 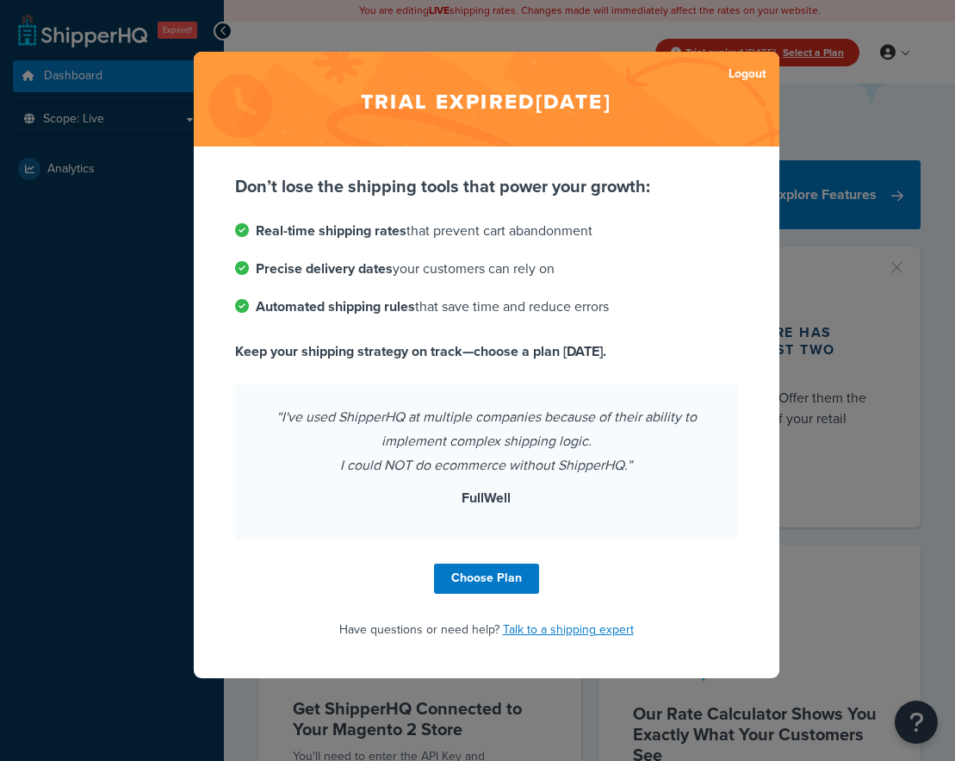 I want to click on li: that prevent cart abandonment, so click(x=487, y=231).